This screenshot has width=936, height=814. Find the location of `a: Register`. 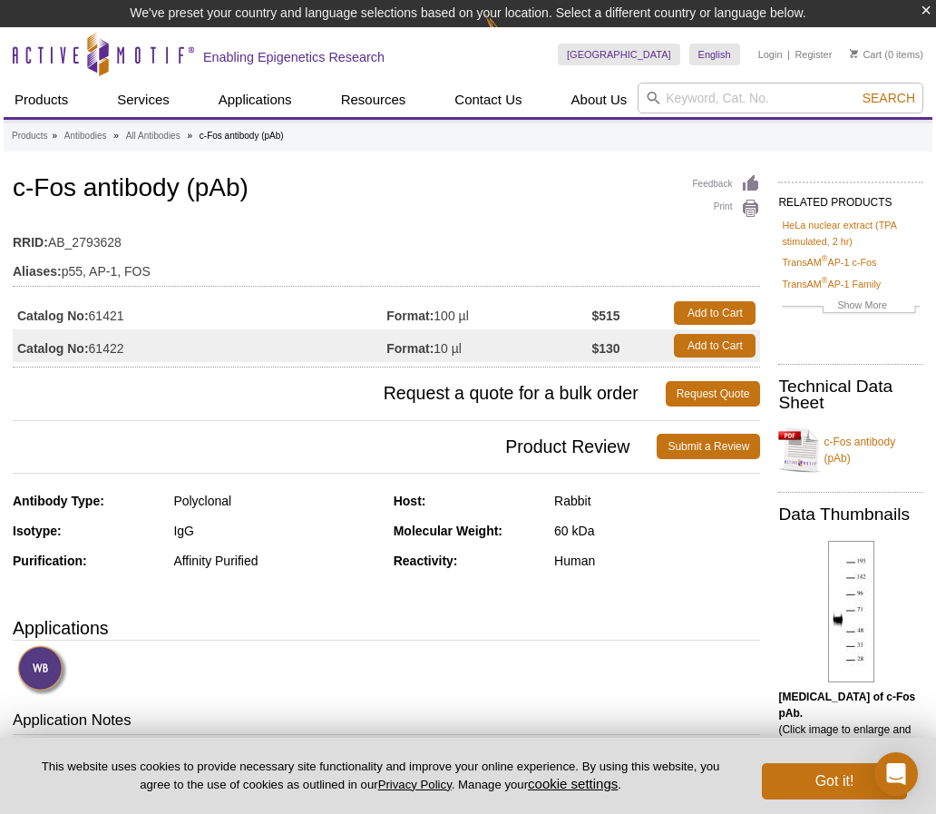

a: Register is located at coordinates (813, 54).